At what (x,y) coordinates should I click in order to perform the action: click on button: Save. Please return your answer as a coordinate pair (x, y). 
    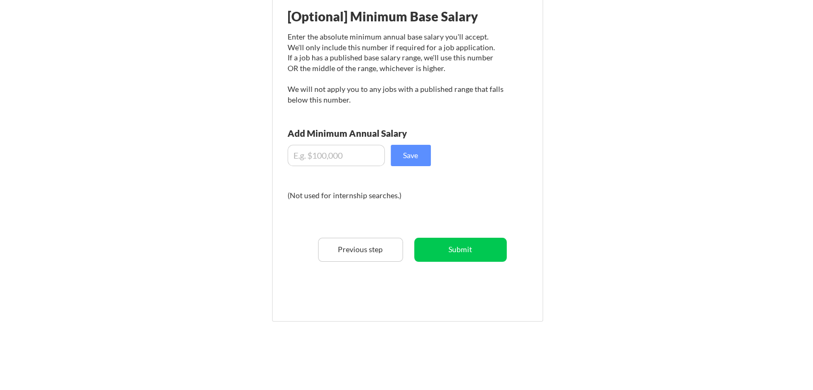
    Looking at the image, I should click on (410, 156).